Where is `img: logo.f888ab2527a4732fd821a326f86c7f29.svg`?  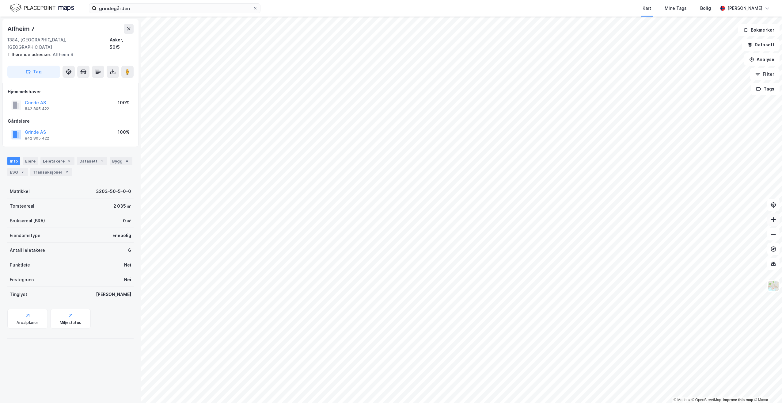 img: logo.f888ab2527a4732fd821a326f86c7f29.svg is located at coordinates (42, 8).